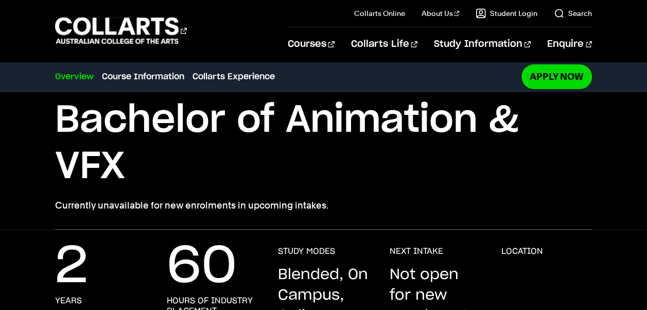 The width and height of the screenshot is (647, 310). What do you see at coordinates (310, 44) in the screenshot?
I see `a: Courses` at bounding box center [310, 44].